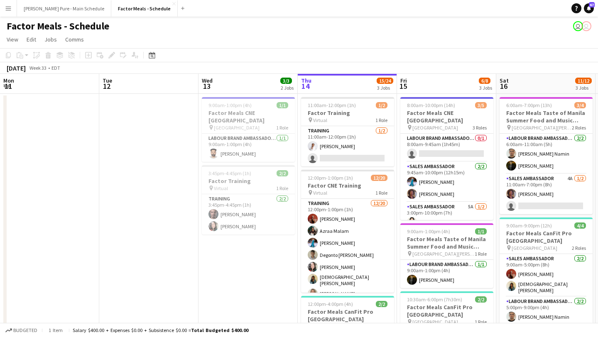  Describe the element at coordinates (56, 330) in the screenshot. I see `span: 1 item` at that location.